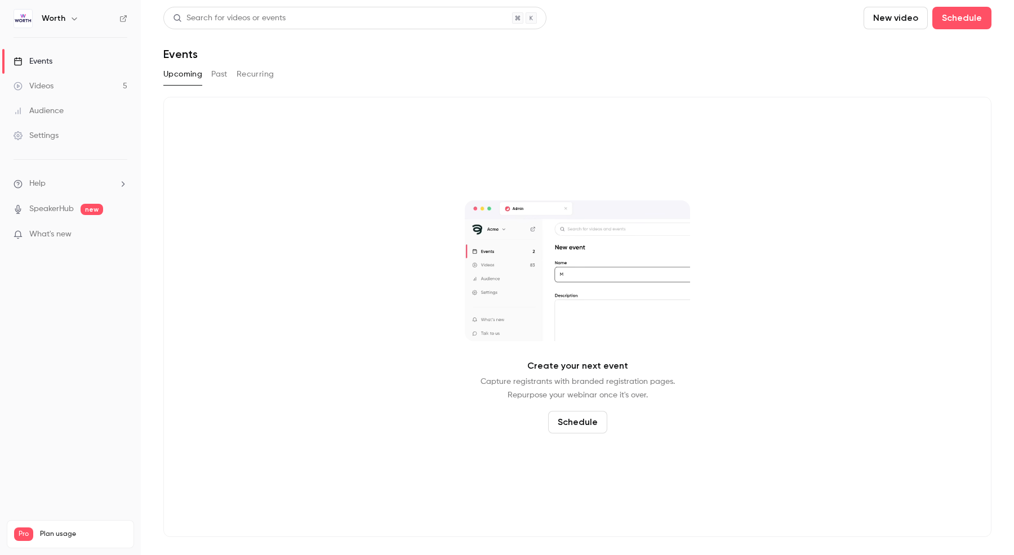  I want to click on div: Settings, so click(36, 136).